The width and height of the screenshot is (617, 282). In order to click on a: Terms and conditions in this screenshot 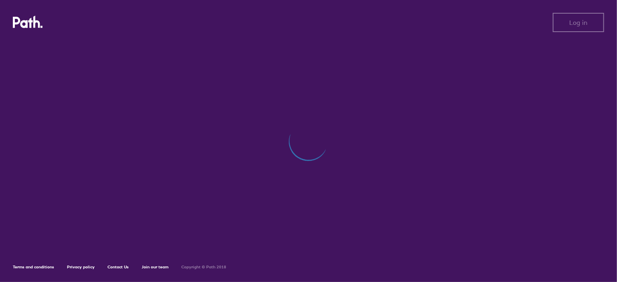, I will do `click(33, 267)`.